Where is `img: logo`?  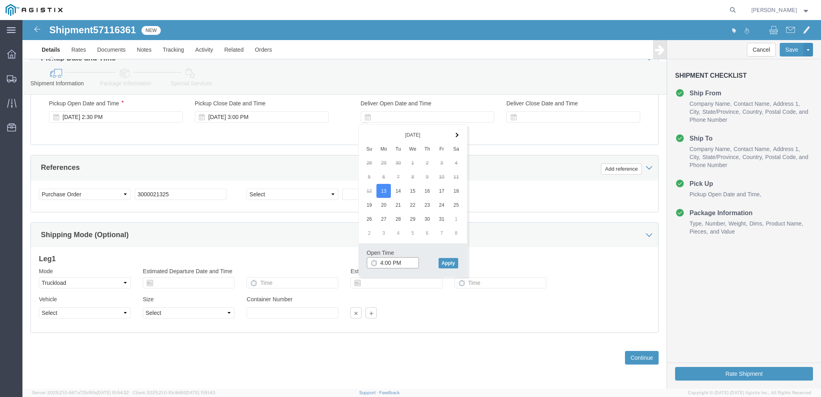
img: logo is located at coordinates (34, 10).